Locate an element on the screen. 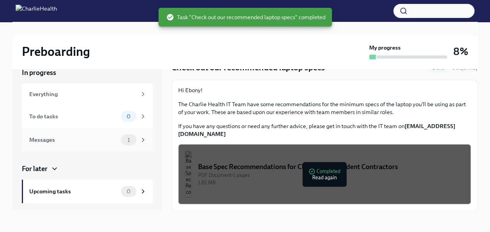 This screenshot has height=232, width=490. a: In progress is located at coordinates (87, 73).